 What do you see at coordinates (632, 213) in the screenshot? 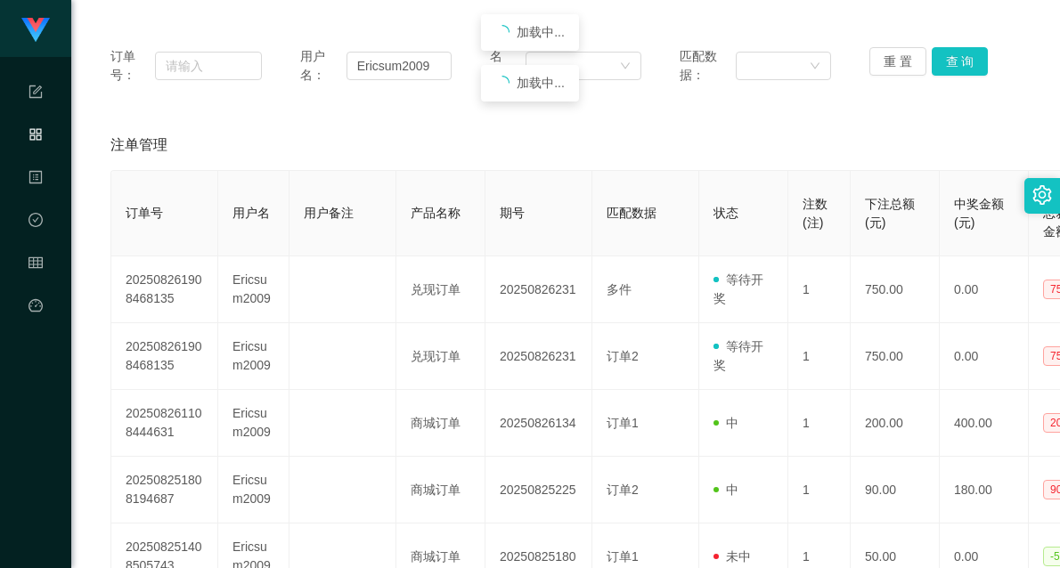
I see `span: 匹配数据` at bounding box center [632, 213].